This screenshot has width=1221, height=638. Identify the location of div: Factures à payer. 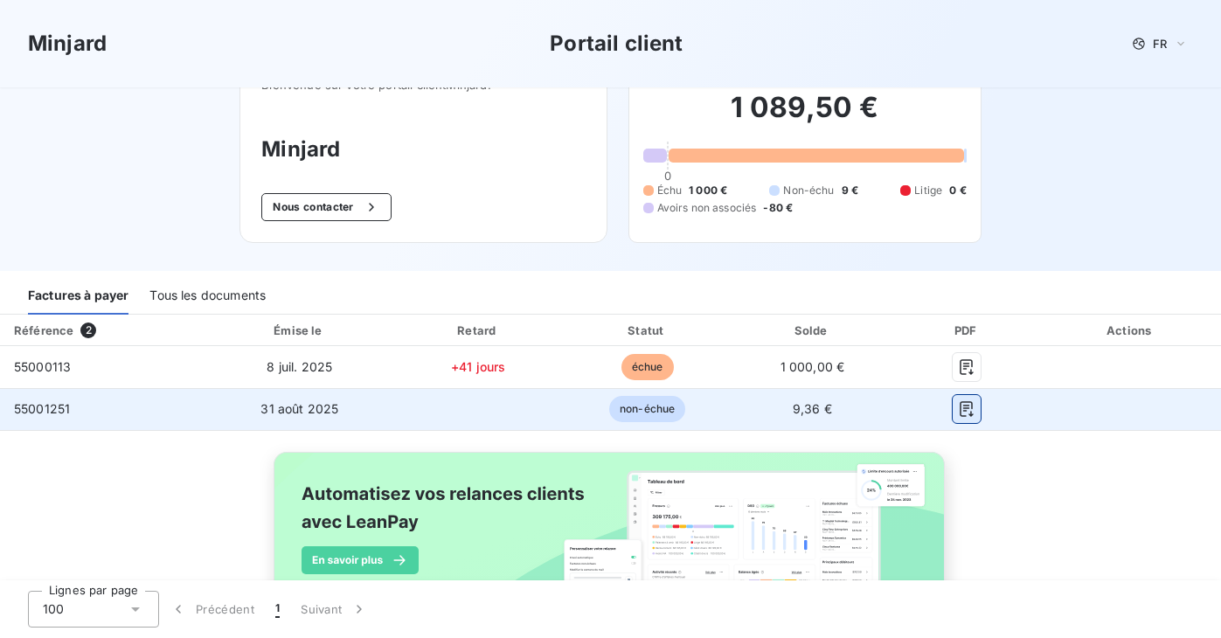
(78, 296).